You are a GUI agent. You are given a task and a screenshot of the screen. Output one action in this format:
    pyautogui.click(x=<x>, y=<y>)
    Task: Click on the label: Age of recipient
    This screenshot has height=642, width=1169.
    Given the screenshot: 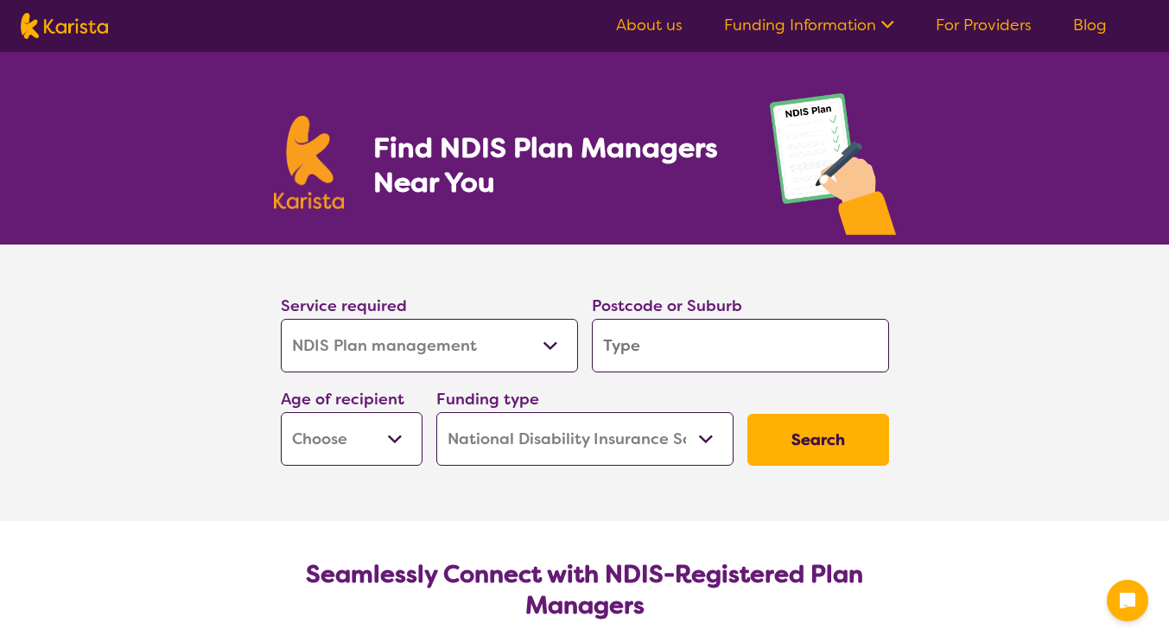 What is the action you would take?
    pyautogui.click(x=342, y=399)
    